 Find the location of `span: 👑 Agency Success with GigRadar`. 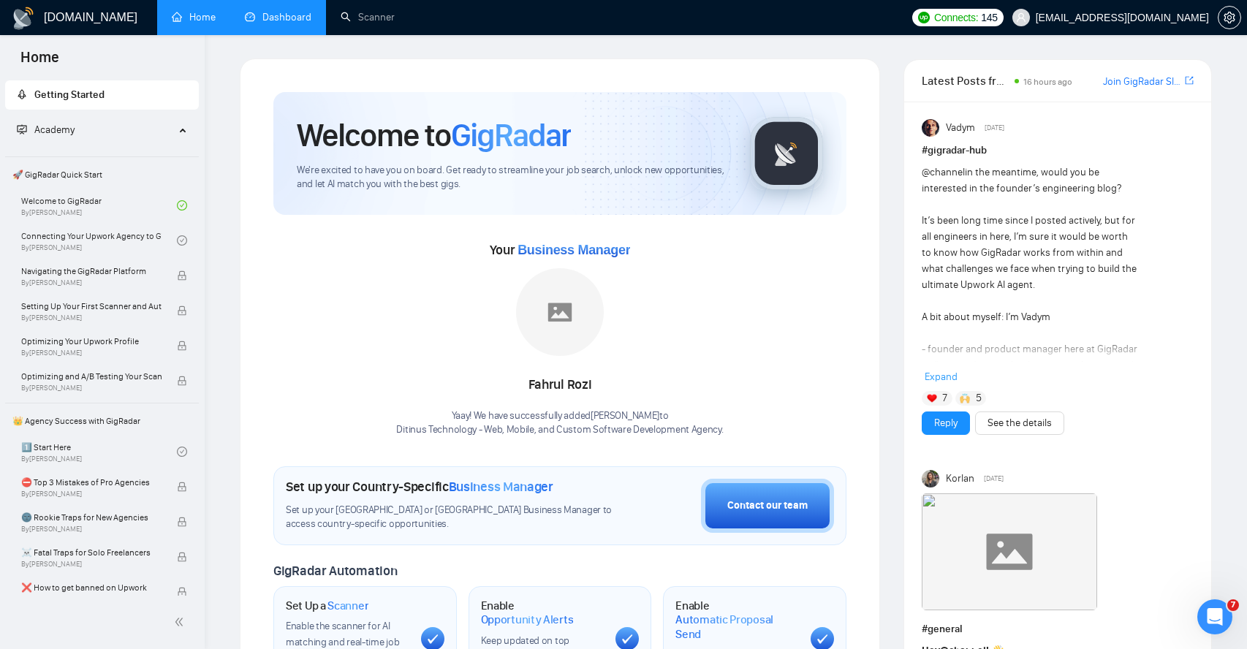

span: 👑 Agency Success with GigRadar is located at coordinates (102, 421).